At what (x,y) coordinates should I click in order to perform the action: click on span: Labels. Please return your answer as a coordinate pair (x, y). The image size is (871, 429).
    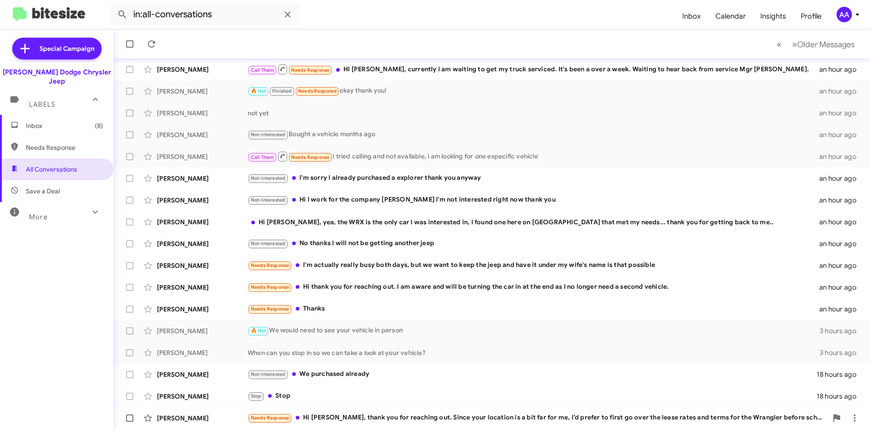
    Looking at the image, I should click on (42, 104).